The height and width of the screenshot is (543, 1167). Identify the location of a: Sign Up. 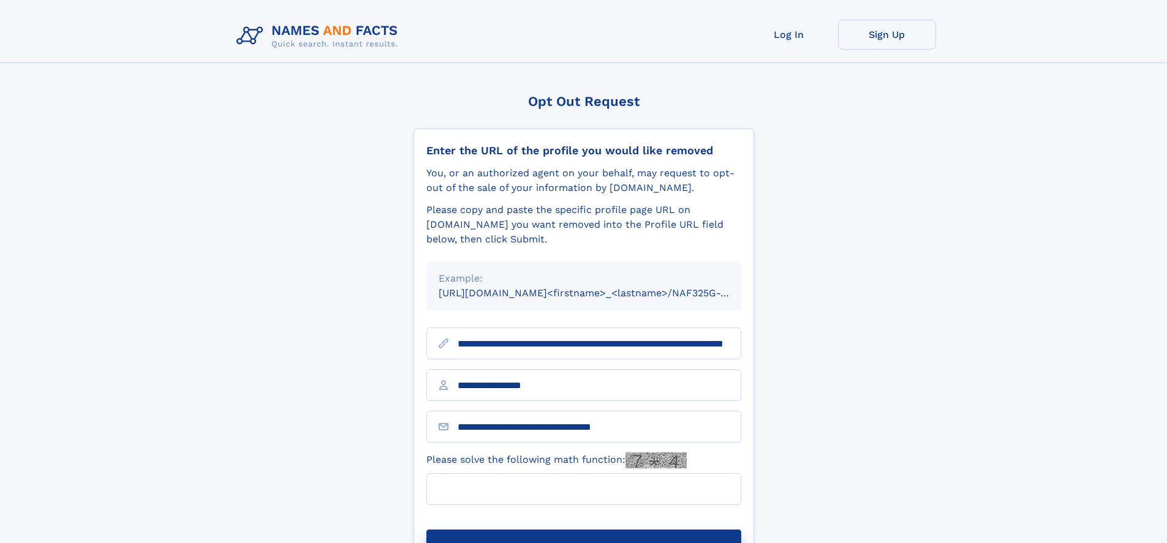
(887, 34).